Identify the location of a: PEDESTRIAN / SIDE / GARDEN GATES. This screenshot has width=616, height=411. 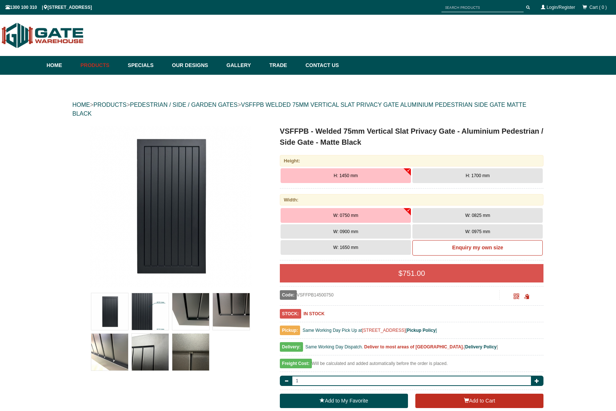
(184, 105).